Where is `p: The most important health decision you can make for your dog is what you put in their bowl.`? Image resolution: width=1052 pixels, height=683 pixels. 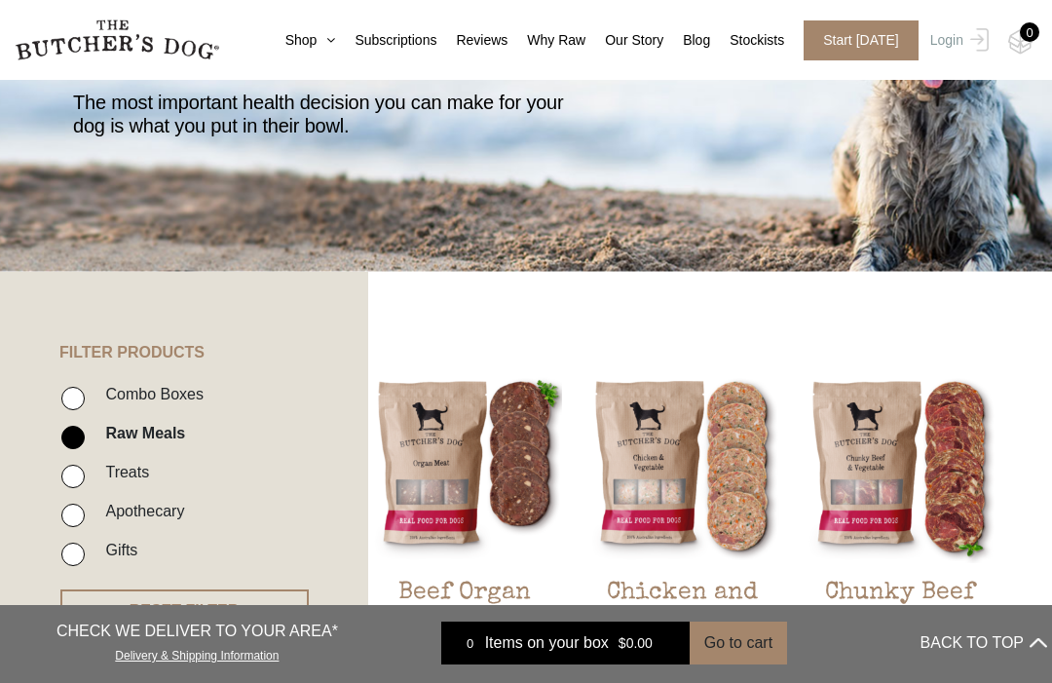
p: The most important health decision you can make for your dog is what you put in their bowl. is located at coordinates (331, 114).